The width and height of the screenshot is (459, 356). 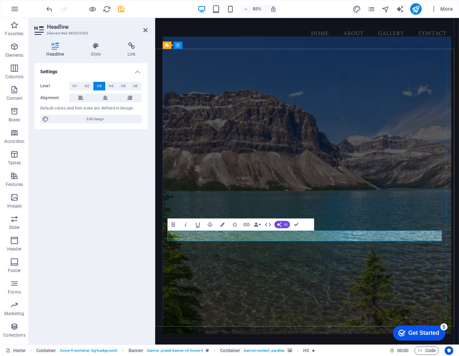 I want to click on div: Default colors and font sizes are defined in Design., so click(x=91, y=108).